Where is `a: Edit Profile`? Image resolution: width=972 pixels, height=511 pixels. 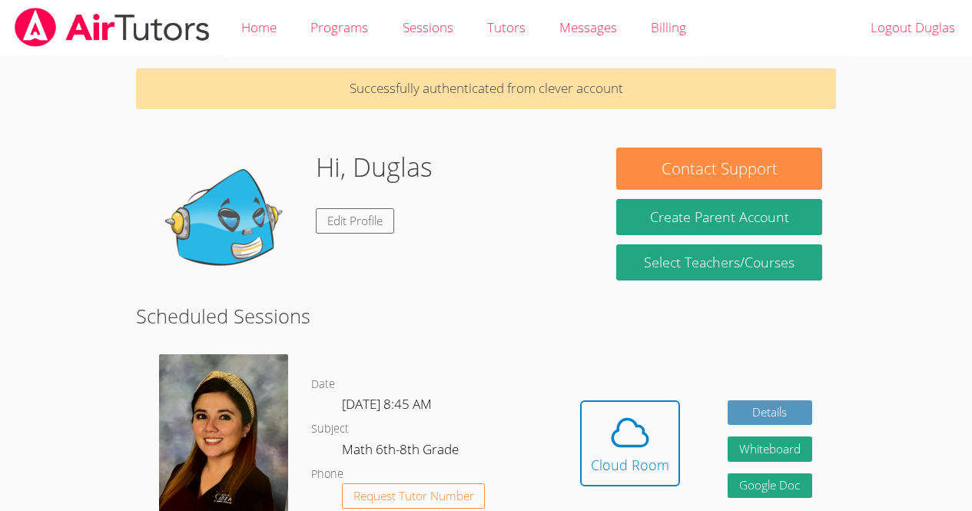 a: Edit Profile is located at coordinates (355, 221).